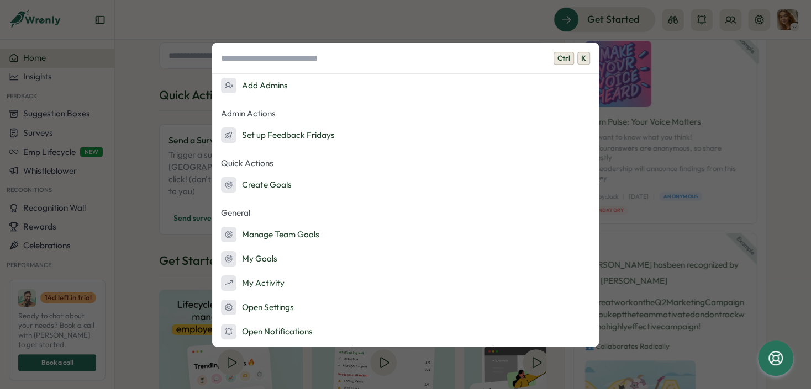  I want to click on p: Admin Actions, so click(405, 114).